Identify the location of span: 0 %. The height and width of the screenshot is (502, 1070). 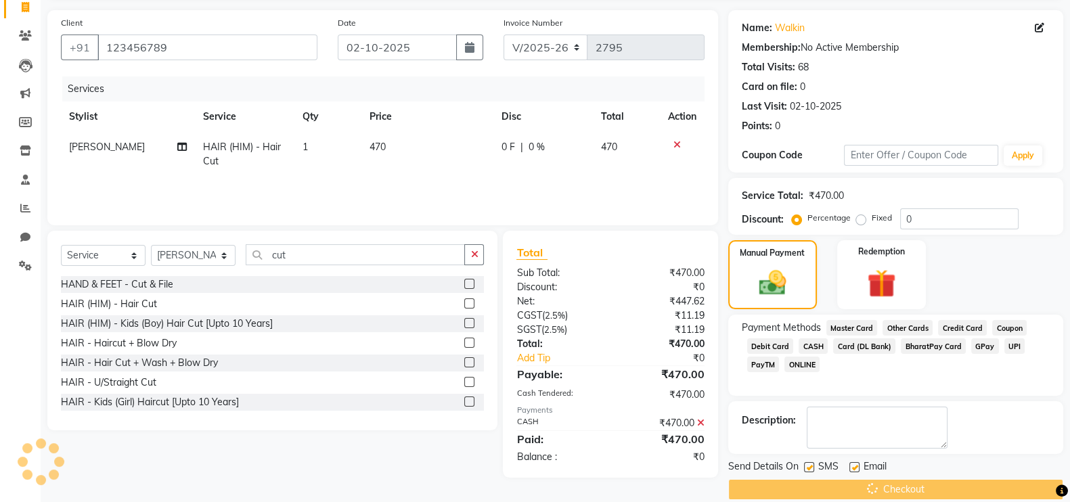
(537, 147).